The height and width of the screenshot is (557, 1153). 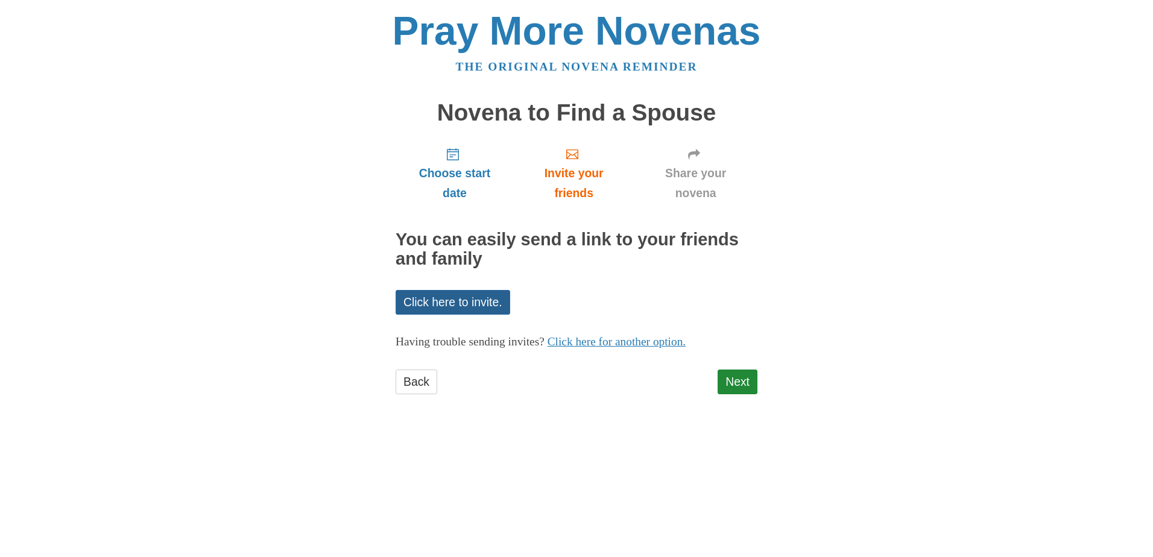 I want to click on a: The original novena reminder, so click(x=577, y=66).